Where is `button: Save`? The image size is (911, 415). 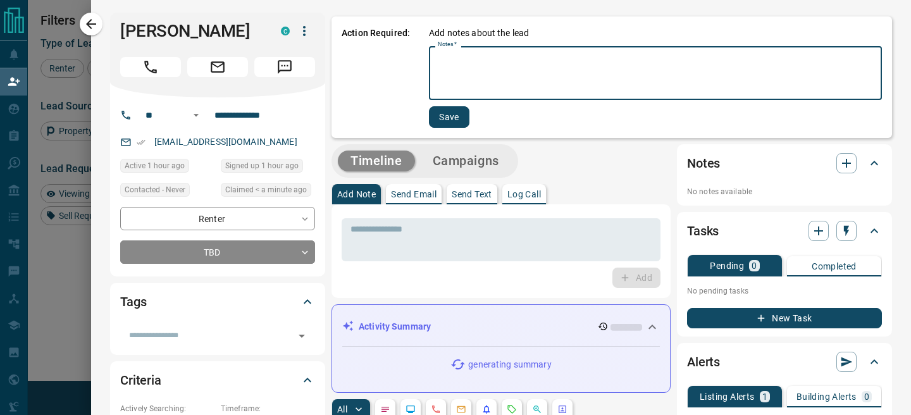 button: Save is located at coordinates (449, 117).